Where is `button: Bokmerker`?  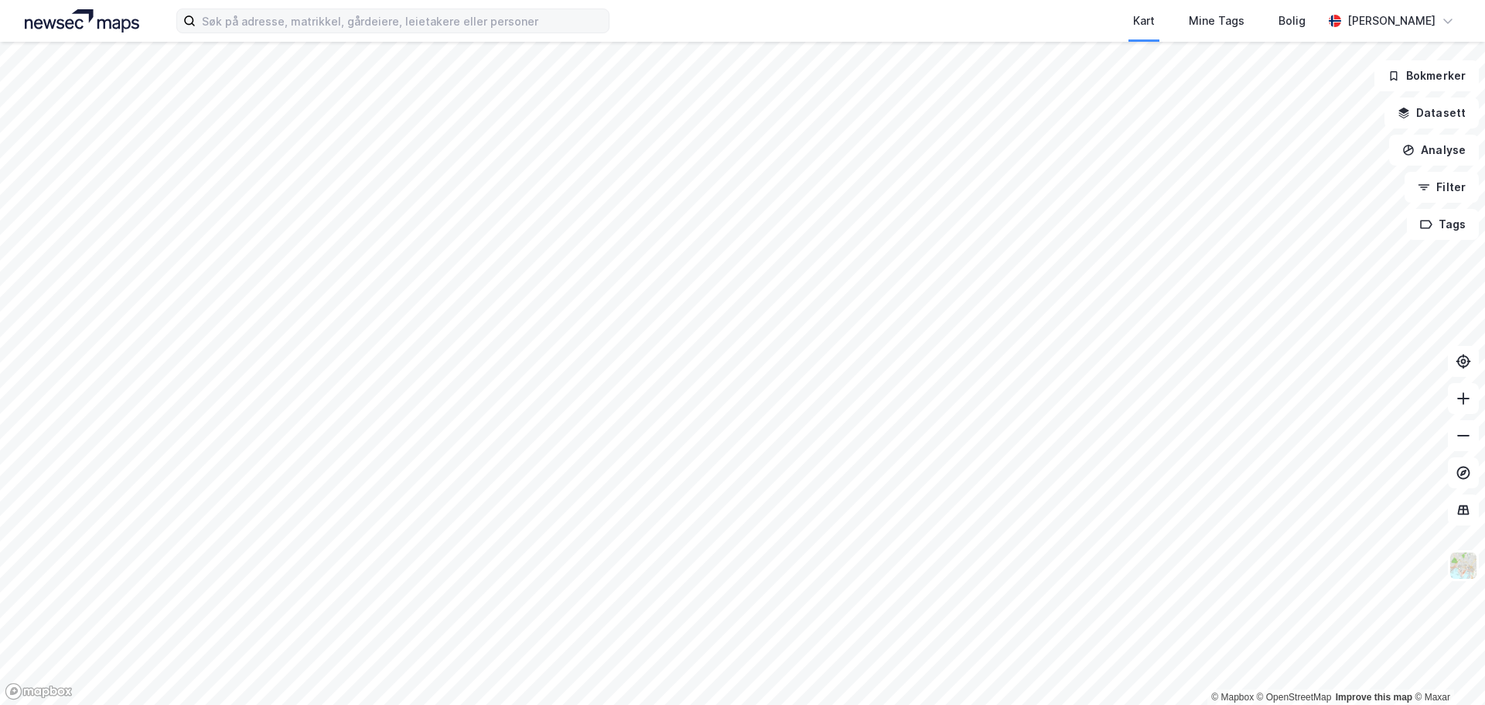
button: Bokmerker is located at coordinates (1426, 76).